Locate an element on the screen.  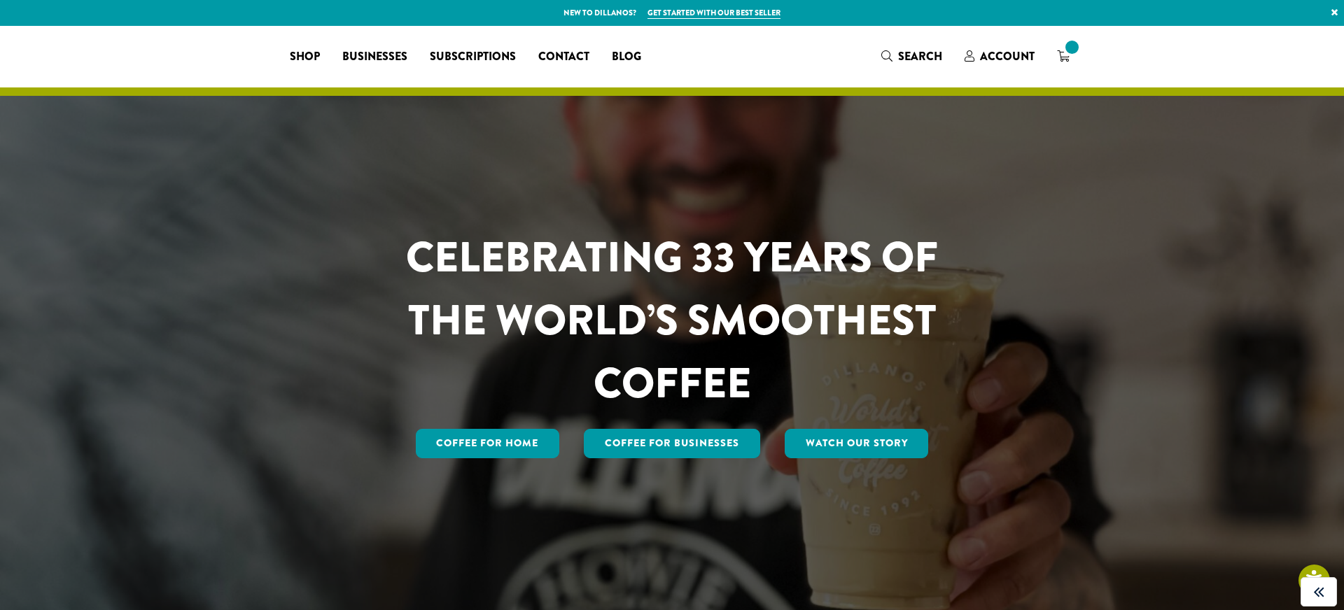
span: Businesses is located at coordinates (374, 57).